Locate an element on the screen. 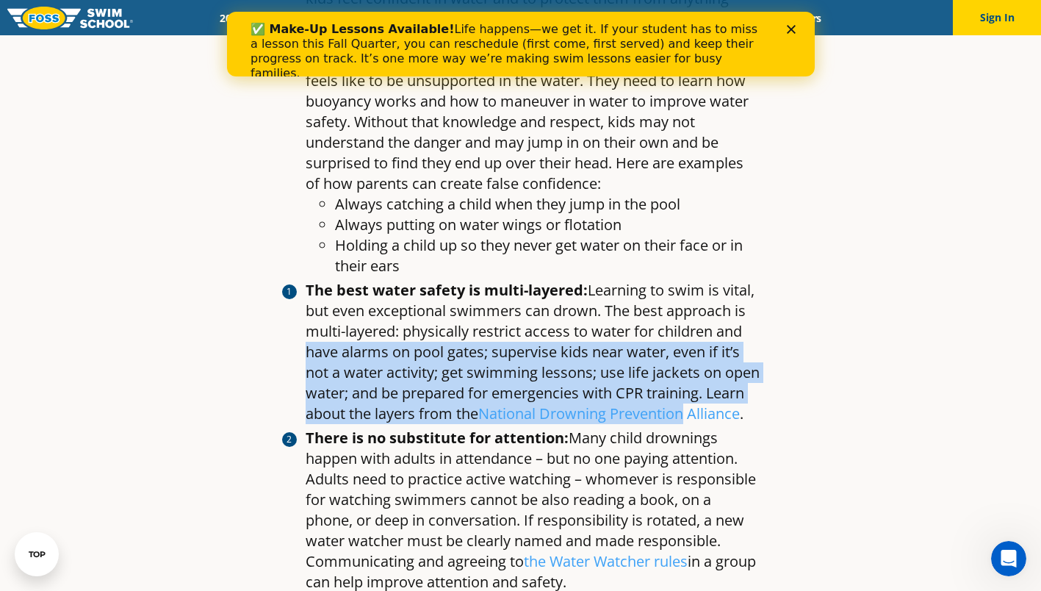 This screenshot has width=1041, height=591. a: About FOSS is located at coordinates (531, 18).